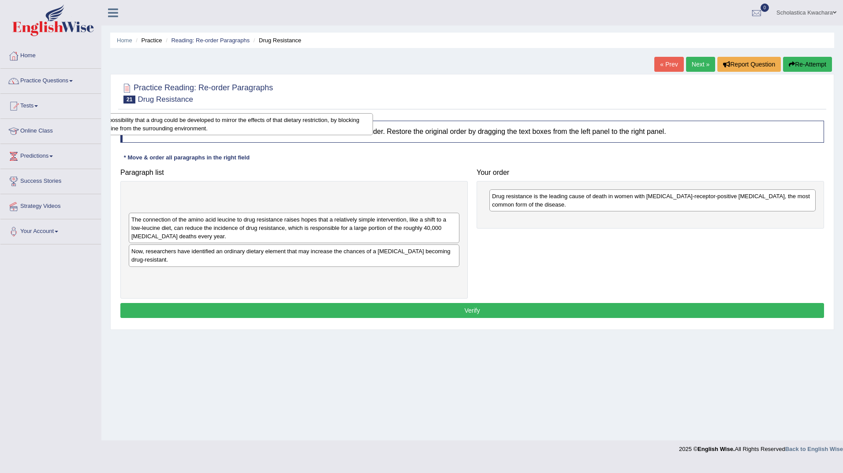  What do you see at coordinates (208, 124) in the screenshot?
I see `div: The work also raises the possibility that a drug could be developed to mirror the effects of that...` at bounding box center [208, 124].